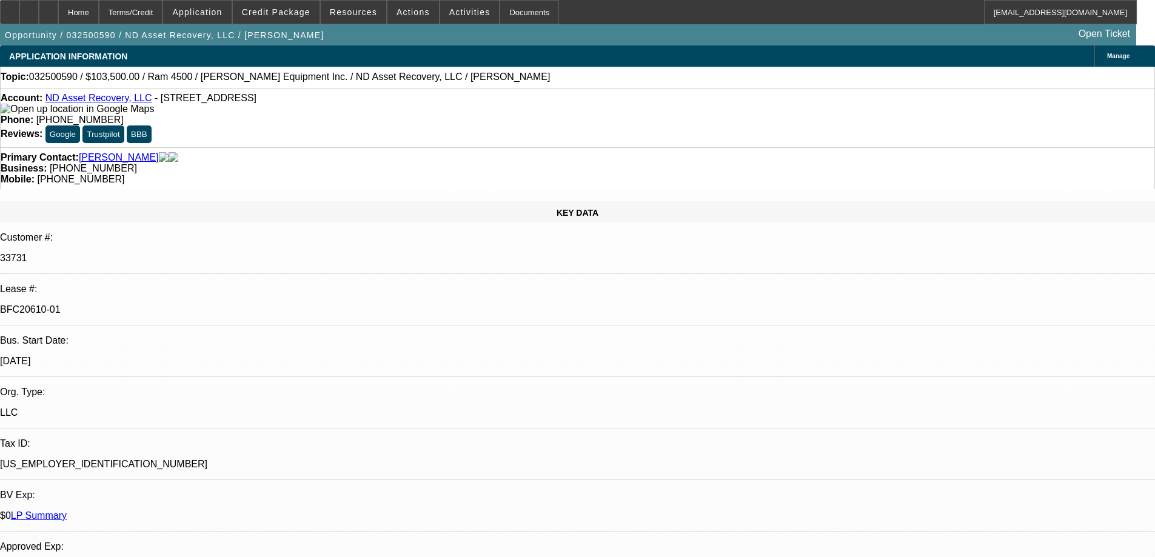 The height and width of the screenshot is (557, 1155). I want to click on a: View Google Maps, so click(77, 108).